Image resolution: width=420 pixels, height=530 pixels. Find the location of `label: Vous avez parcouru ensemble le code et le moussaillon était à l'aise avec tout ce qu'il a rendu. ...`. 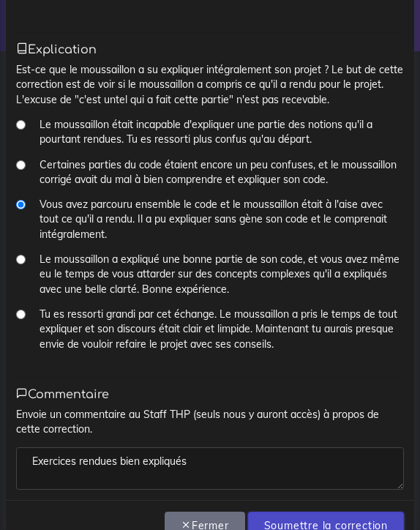

label: Vous avez parcouru ensemble le code et le moussaillon était à l'aise avec tout ce qu'il a rendu. ... is located at coordinates (222, 219).